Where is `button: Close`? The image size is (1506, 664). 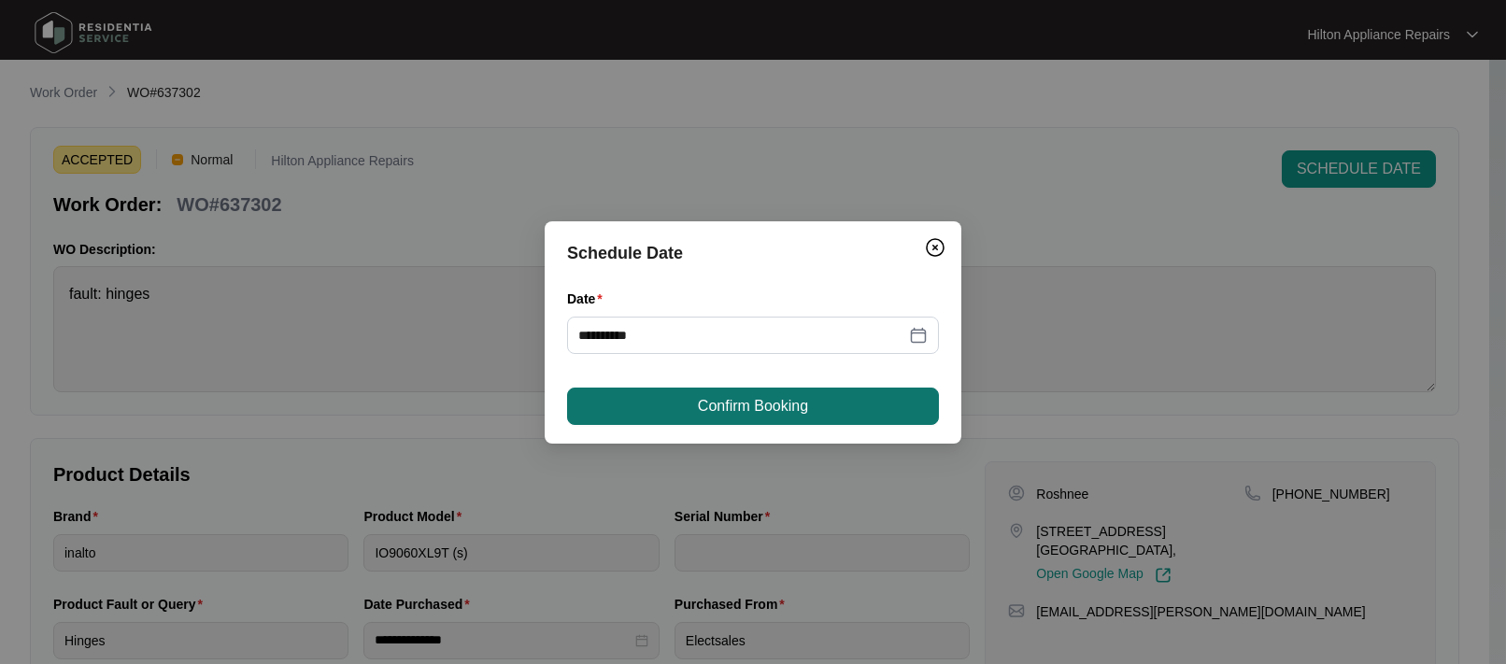 button: Close is located at coordinates (935, 248).